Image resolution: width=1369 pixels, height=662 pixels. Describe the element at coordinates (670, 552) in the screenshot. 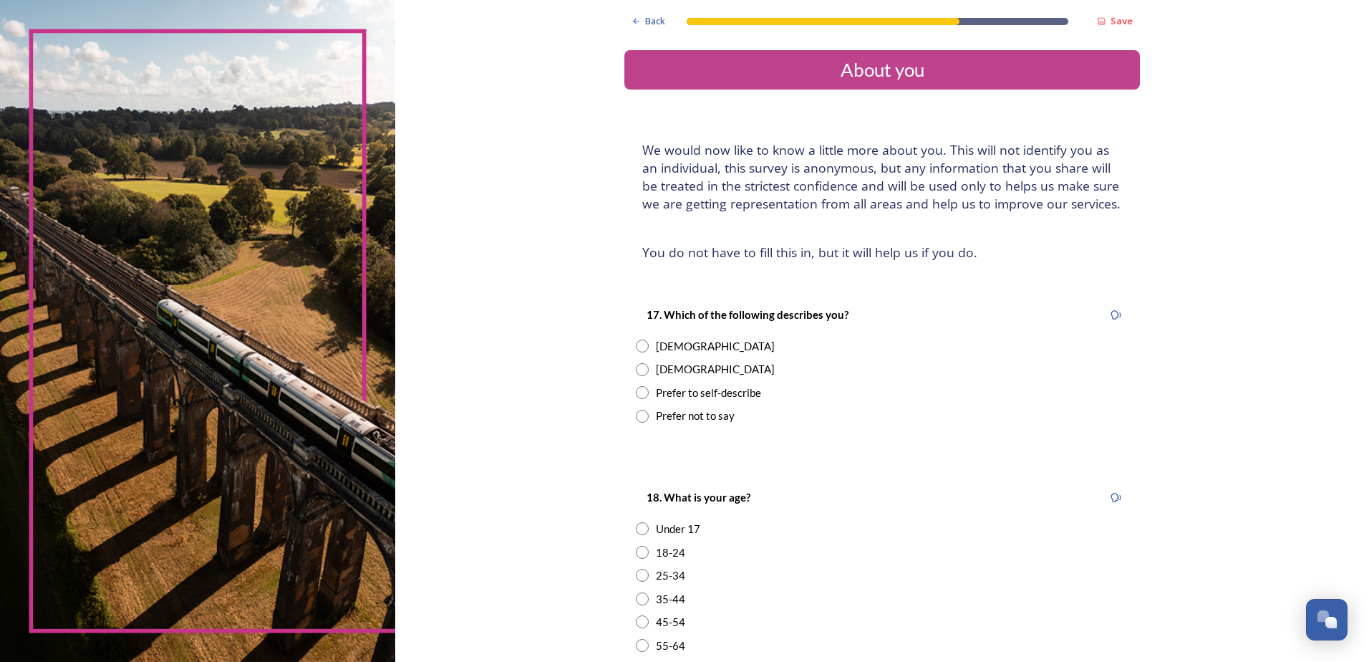

I see `div: 18-24` at that location.